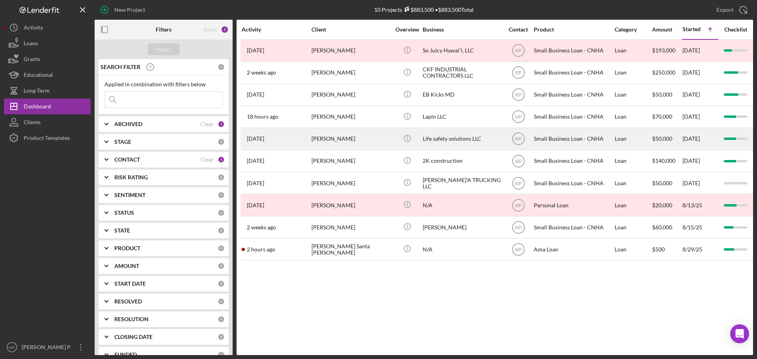 This screenshot has height=359, width=757. Describe the element at coordinates (573, 249) in the screenshot. I see `div: Ama Loan` at that location.